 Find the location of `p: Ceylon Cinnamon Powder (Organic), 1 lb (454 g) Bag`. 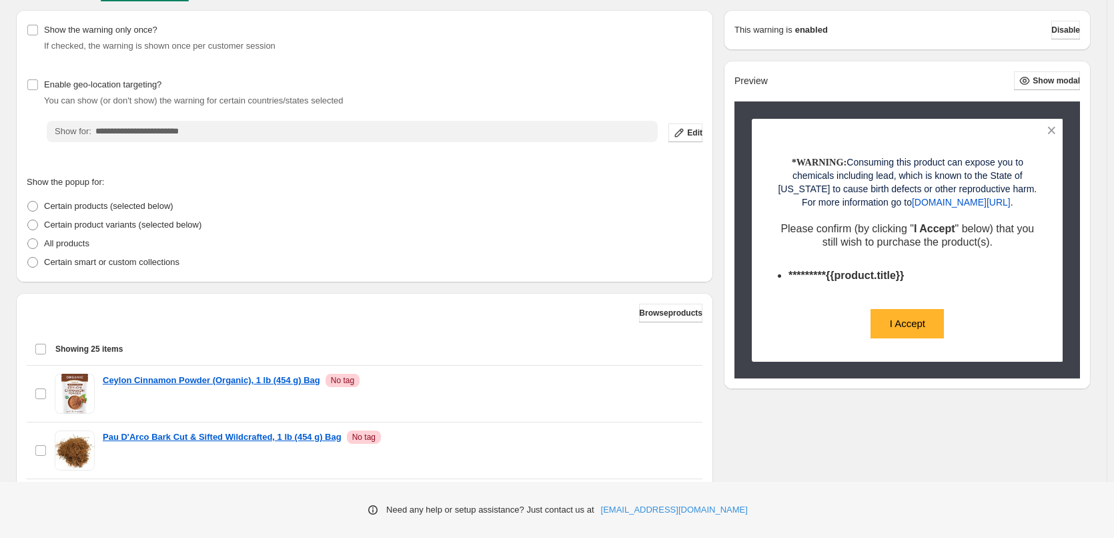

p: Ceylon Cinnamon Powder (Organic), 1 lb (454 g) Bag is located at coordinates (211, 380).